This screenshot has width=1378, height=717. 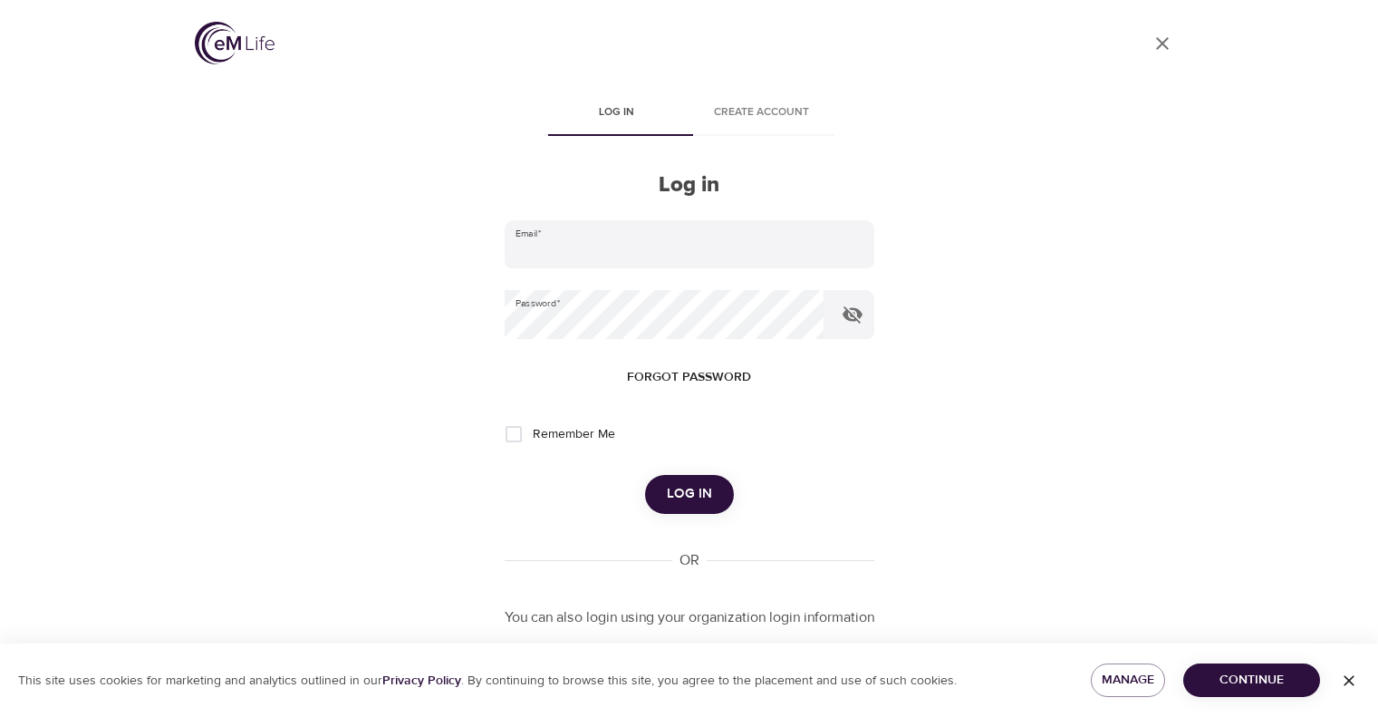 What do you see at coordinates (689, 377) in the screenshot?
I see `button: Forgot password` at bounding box center [689, 377].